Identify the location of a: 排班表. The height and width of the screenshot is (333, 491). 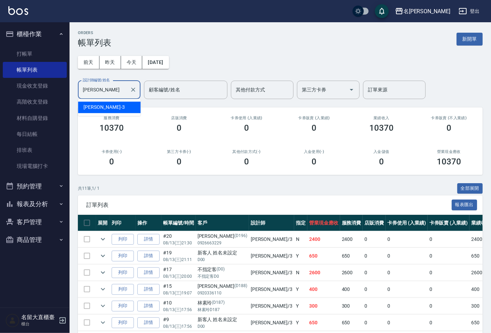
(35, 150).